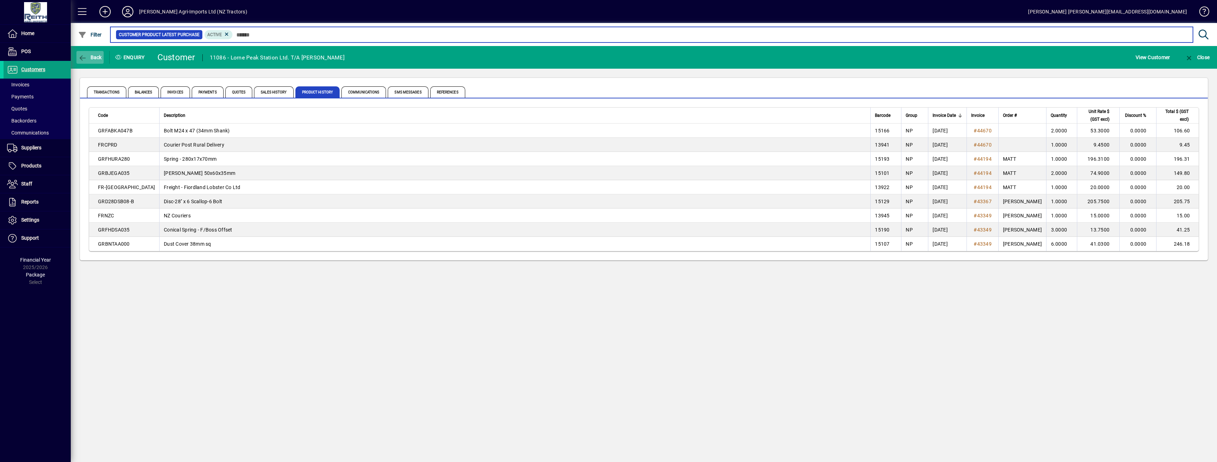 Image resolution: width=1217 pixels, height=462 pixels. Describe the element at coordinates (126, 115) in the screenshot. I see `div: Code` at that location.